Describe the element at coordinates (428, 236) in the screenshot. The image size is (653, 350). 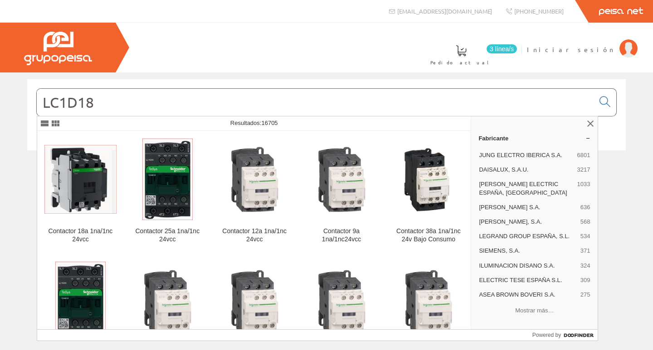
I see `div: Contactor 38a 1na/1nc 24v Bajo Consumo` at that location.